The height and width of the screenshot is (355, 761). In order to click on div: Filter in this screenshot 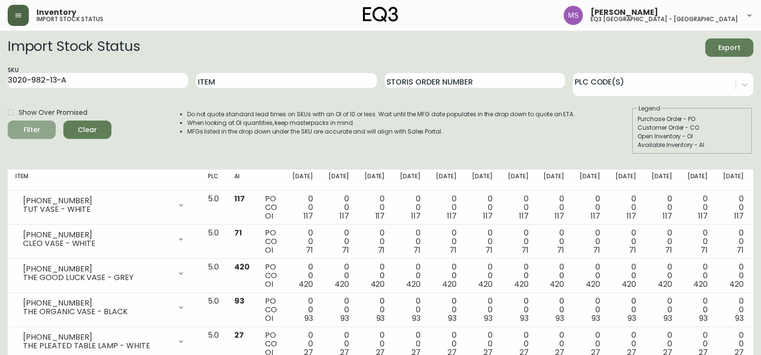, I will do `click(32, 130)`.